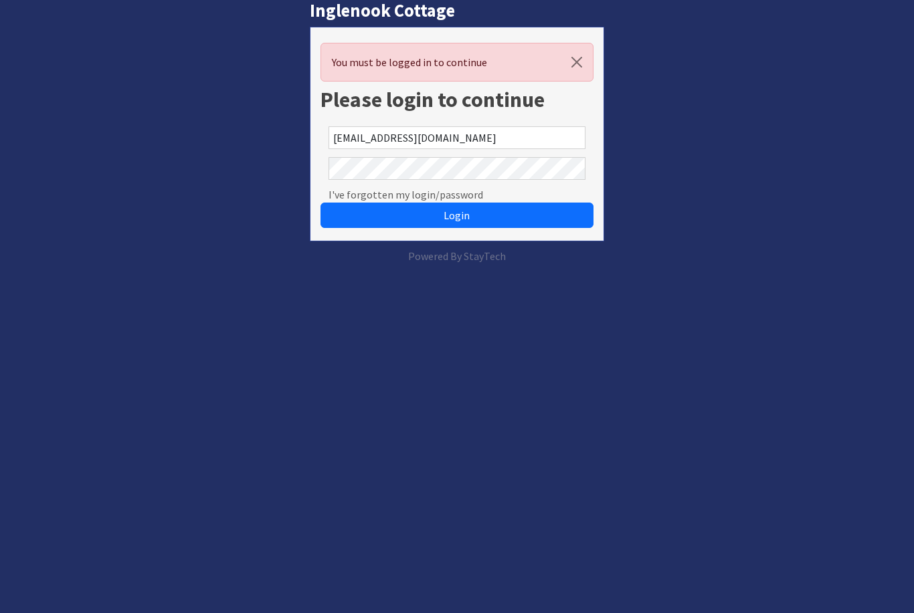 The width and height of the screenshot is (914, 613). Describe the element at coordinates (456, 100) in the screenshot. I see `h1: Please login to continue` at that location.